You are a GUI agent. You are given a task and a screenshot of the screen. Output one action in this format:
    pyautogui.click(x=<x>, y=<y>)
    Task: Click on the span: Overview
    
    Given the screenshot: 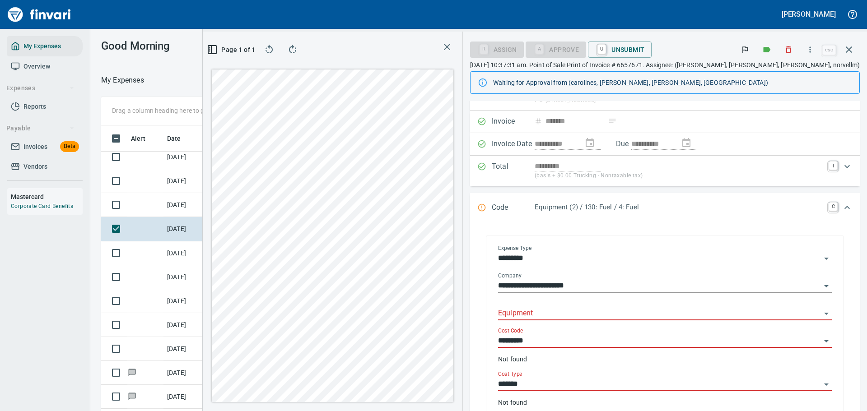 What is the action you would take?
    pyautogui.click(x=37, y=66)
    